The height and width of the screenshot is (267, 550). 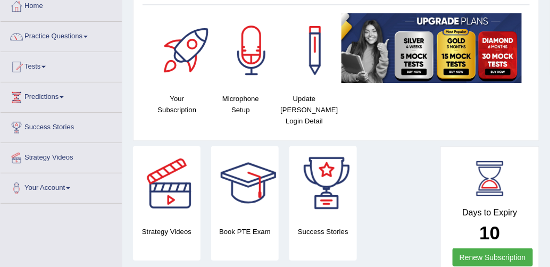 I want to click on a: Tests, so click(x=61, y=65).